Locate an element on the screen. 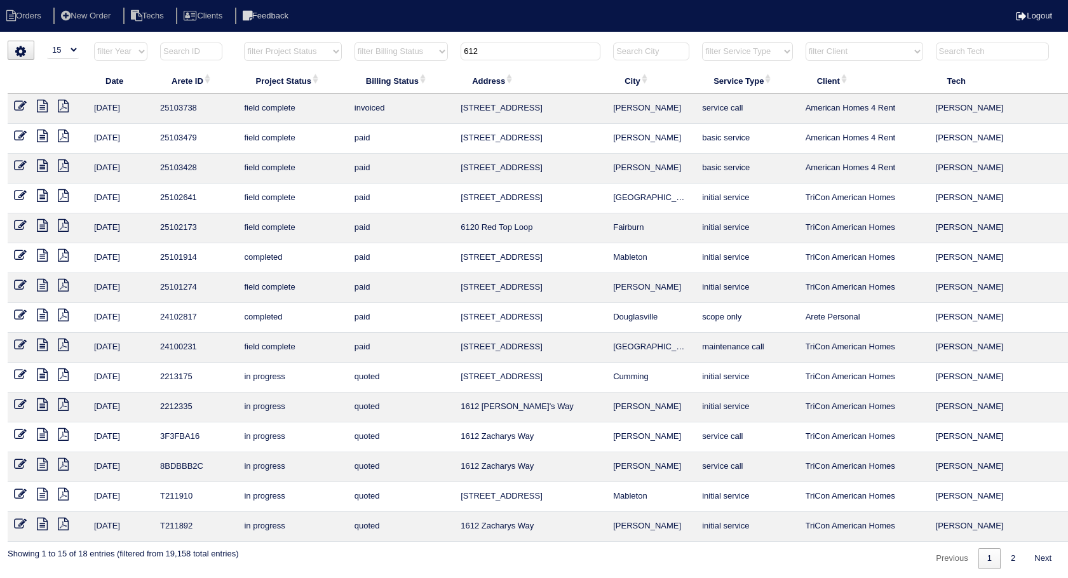 The width and height of the screenshot is (1068, 578). td: invoiced is located at coordinates (401, 109).